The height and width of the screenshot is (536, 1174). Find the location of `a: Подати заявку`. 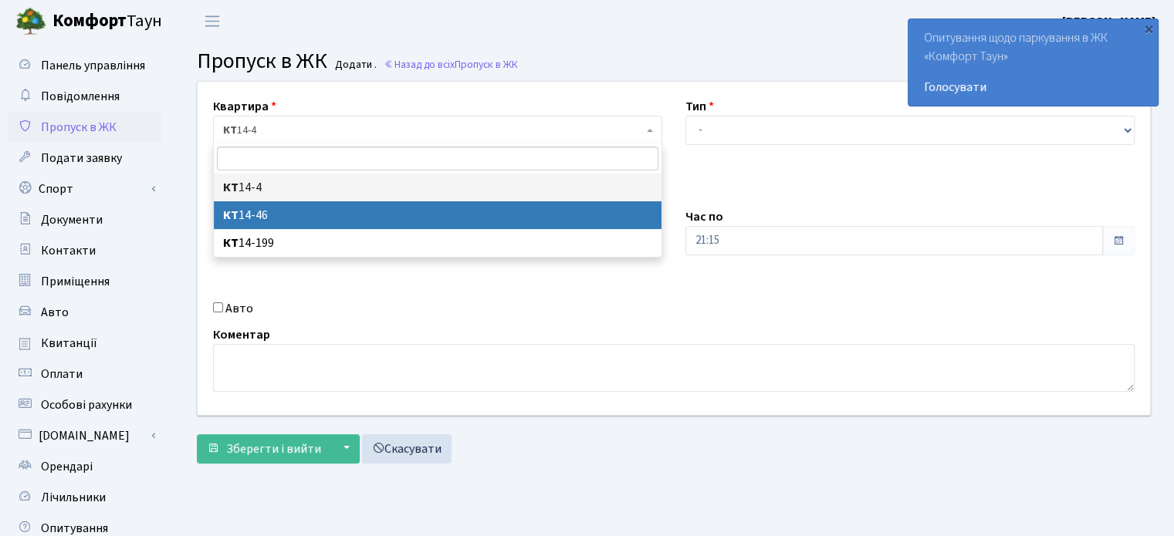

a: Подати заявку is located at coordinates (85, 158).